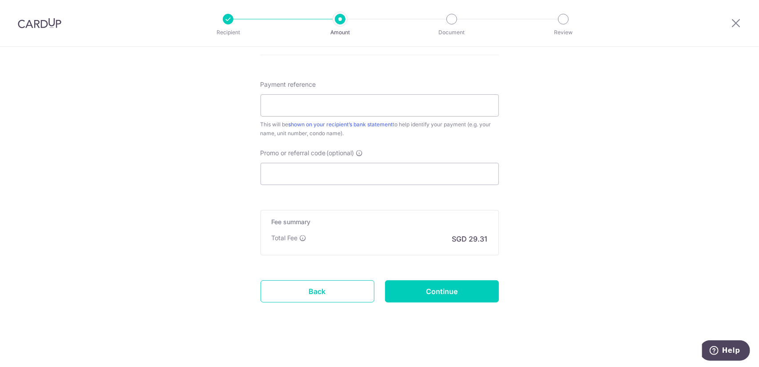  Describe the element at coordinates (317, 291) in the screenshot. I see `a: Back` at that location.